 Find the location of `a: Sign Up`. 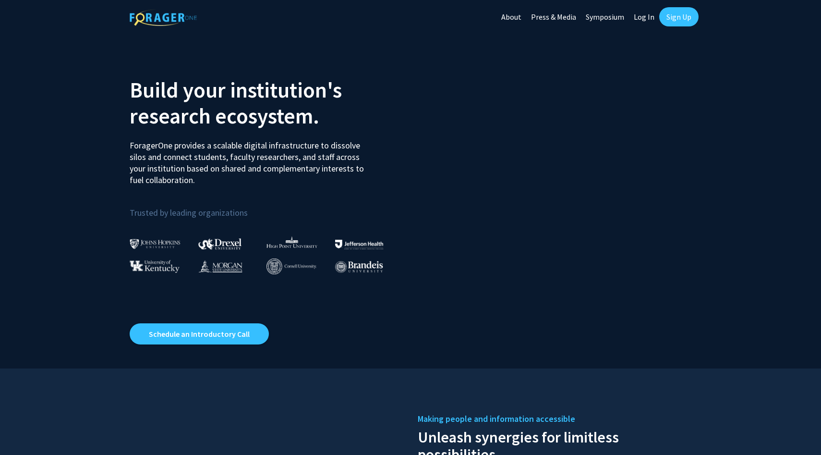

a: Sign Up is located at coordinates (679, 17).